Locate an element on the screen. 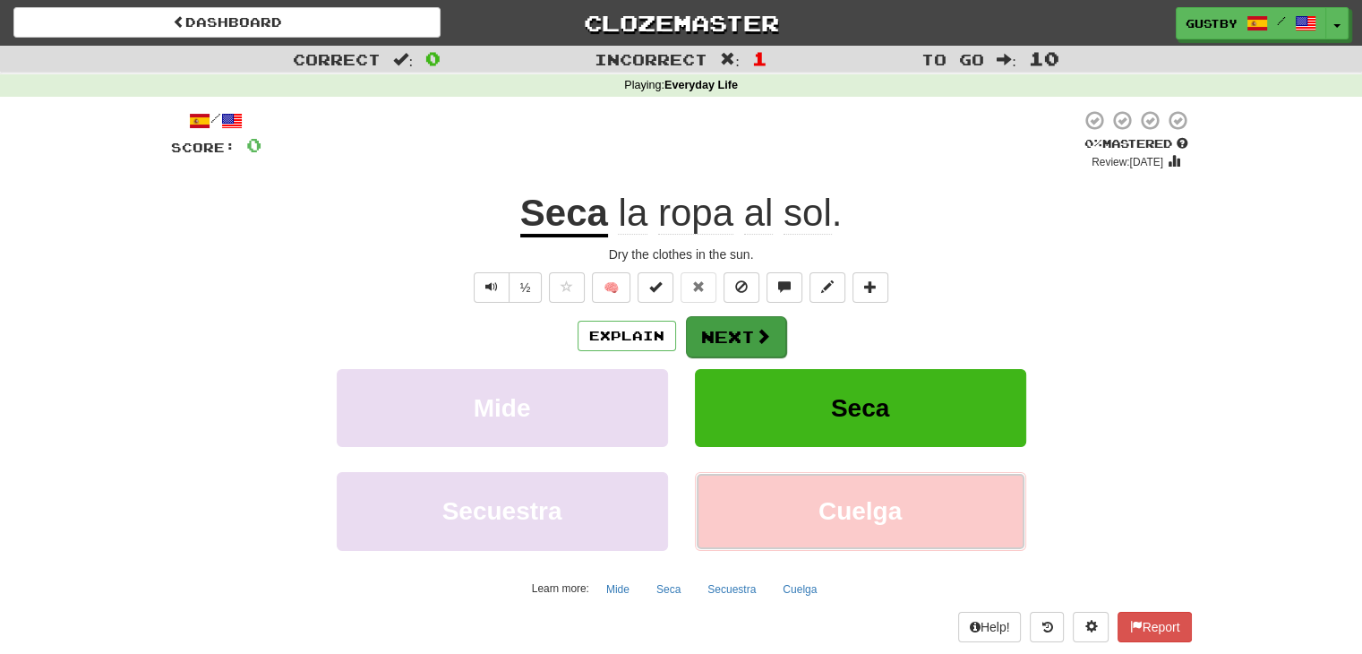 The width and height of the screenshot is (1362, 654). span: 10 is located at coordinates (1044, 58).